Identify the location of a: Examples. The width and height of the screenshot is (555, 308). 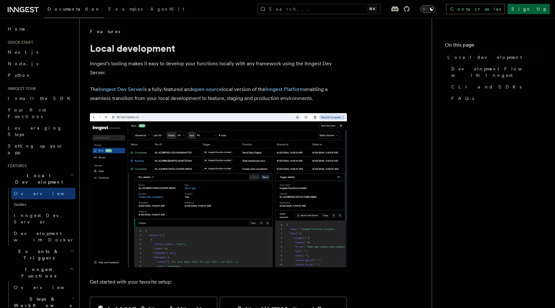
(125, 10).